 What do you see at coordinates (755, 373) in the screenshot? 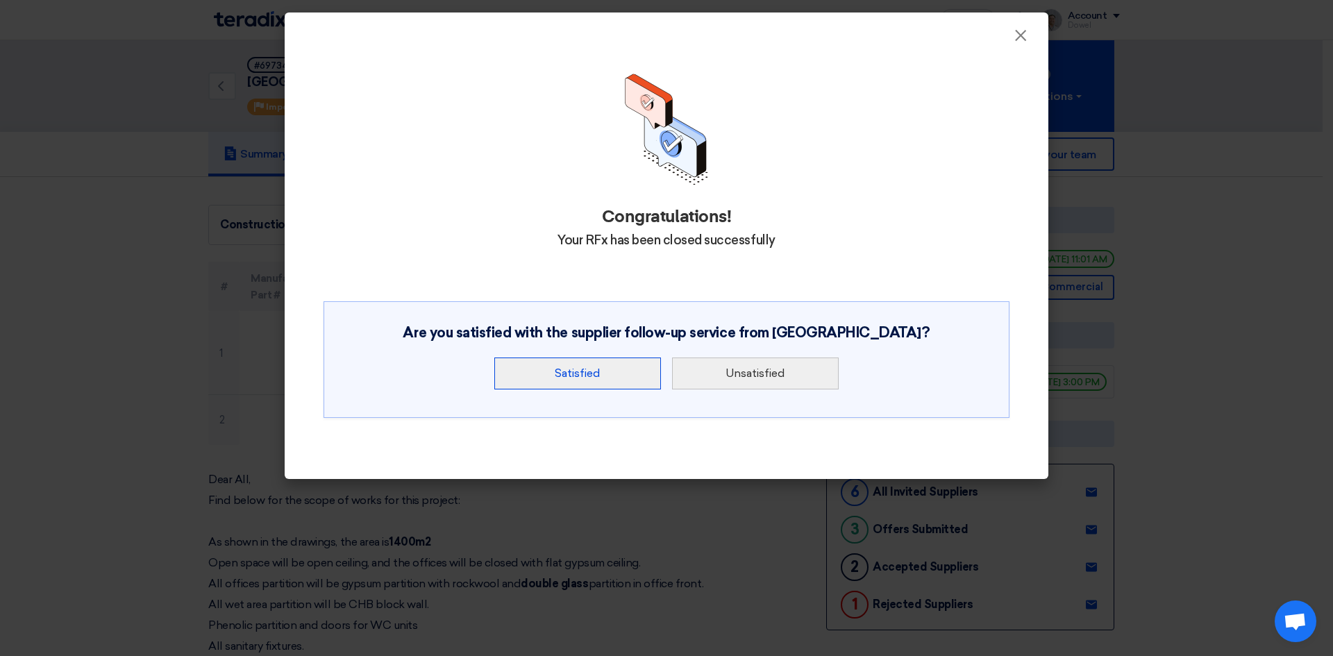
I see `font: Unsatisfied` at bounding box center [755, 373].